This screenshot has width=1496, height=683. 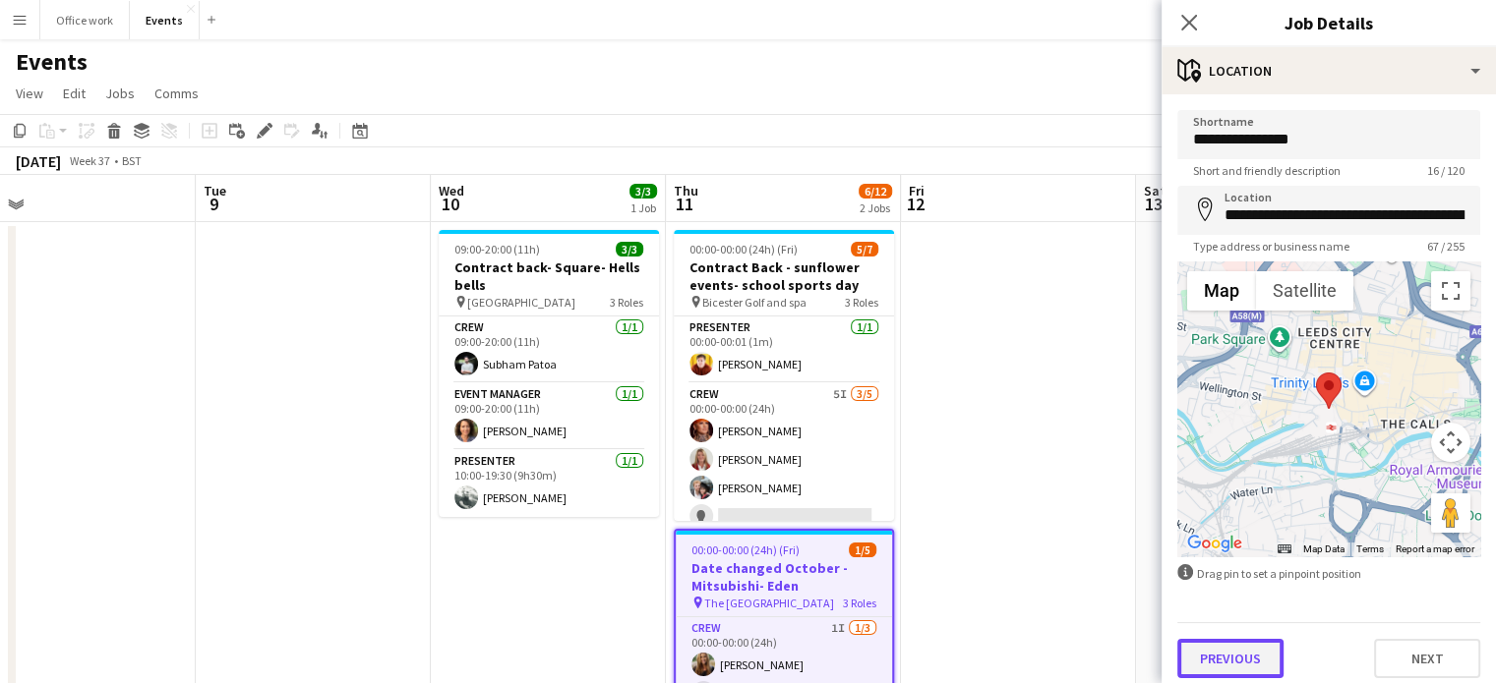 I want to click on button: Map Data, so click(x=1324, y=550).